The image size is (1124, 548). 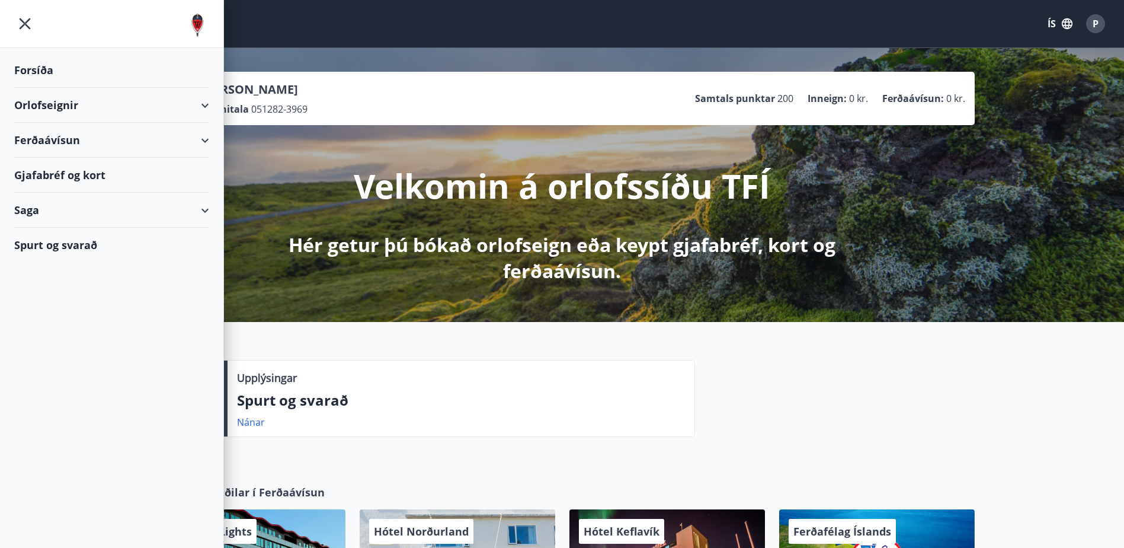 What do you see at coordinates (1096, 24) in the screenshot?
I see `button: P` at bounding box center [1096, 24].